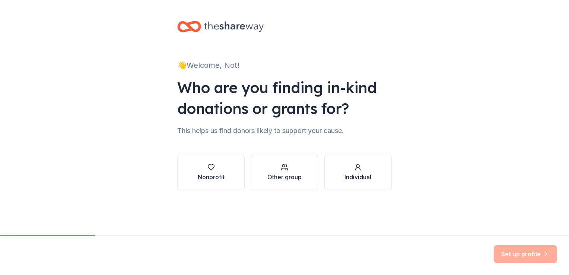 Image resolution: width=569 pixels, height=275 pixels. I want to click on div: Individual, so click(358, 177).